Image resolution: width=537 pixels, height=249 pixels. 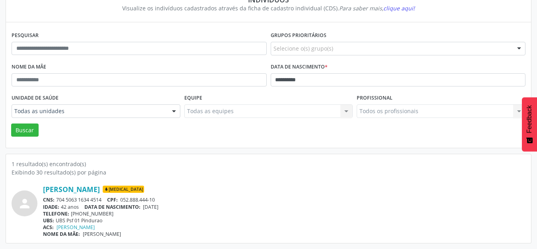 I want to click on div: 704 5063 1634 4514, so click(x=284, y=199).